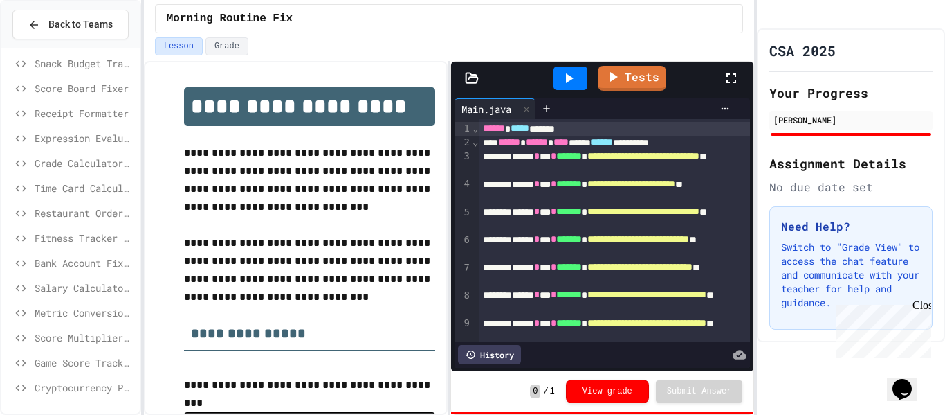  I want to click on div: 9, so click(463, 330).